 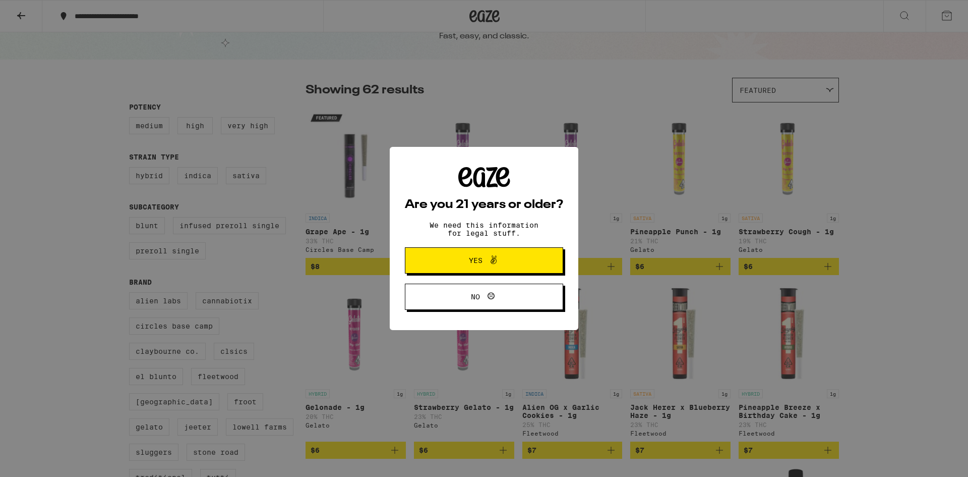 What do you see at coordinates (39, 11) in the screenshot?
I see `span: Hi. Need any help?` at bounding box center [39, 11].